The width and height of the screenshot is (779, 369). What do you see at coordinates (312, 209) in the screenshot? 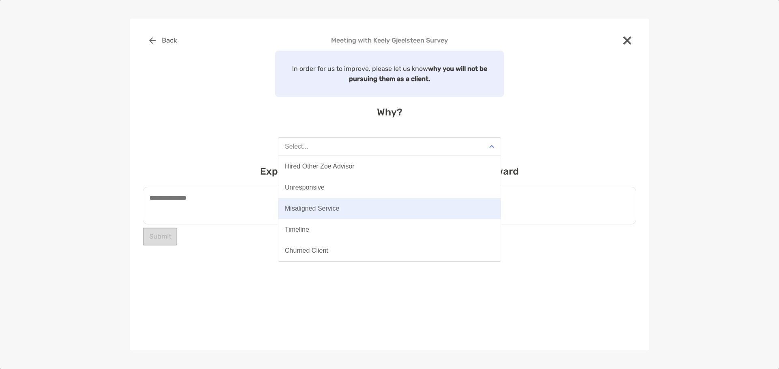
I see `div: Misaligned Service` at bounding box center [312, 209].